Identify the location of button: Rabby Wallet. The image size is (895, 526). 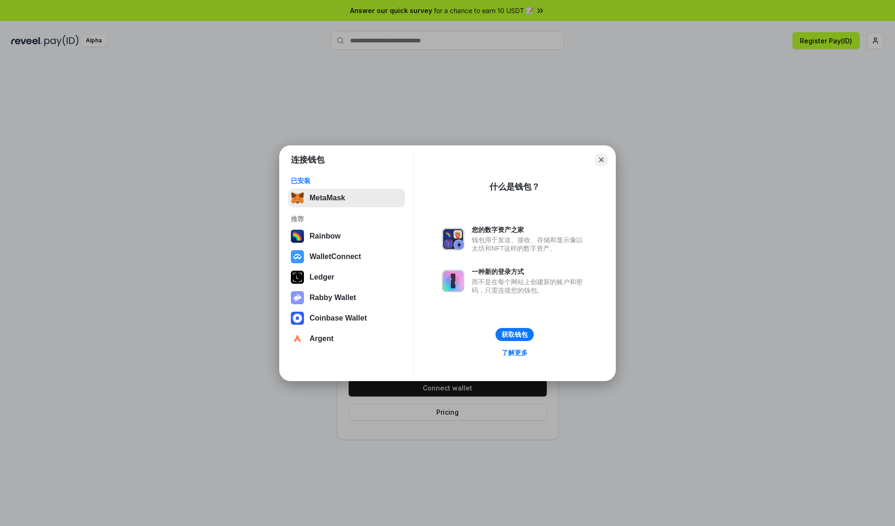
(346, 298).